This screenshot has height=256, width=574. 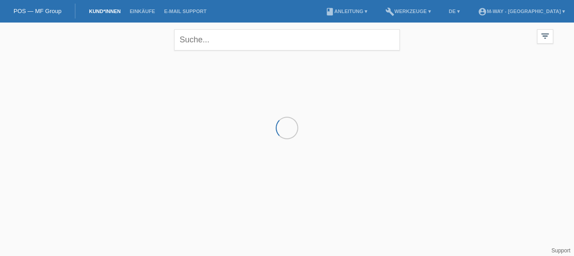 I want to click on a: Einkäufe, so click(x=142, y=11).